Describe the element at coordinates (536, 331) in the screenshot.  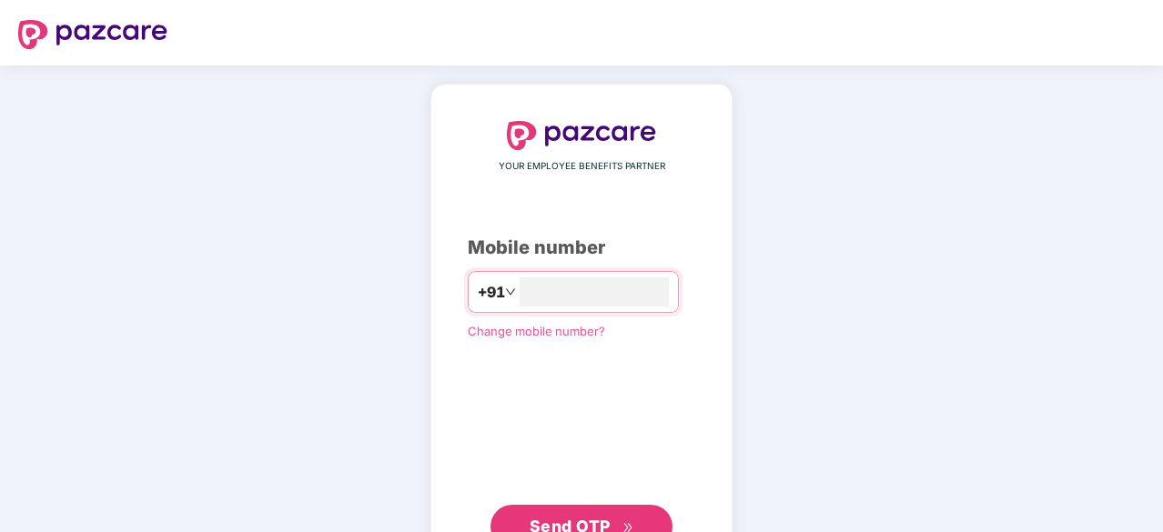
I see `a: Change mobile number?` at that location.